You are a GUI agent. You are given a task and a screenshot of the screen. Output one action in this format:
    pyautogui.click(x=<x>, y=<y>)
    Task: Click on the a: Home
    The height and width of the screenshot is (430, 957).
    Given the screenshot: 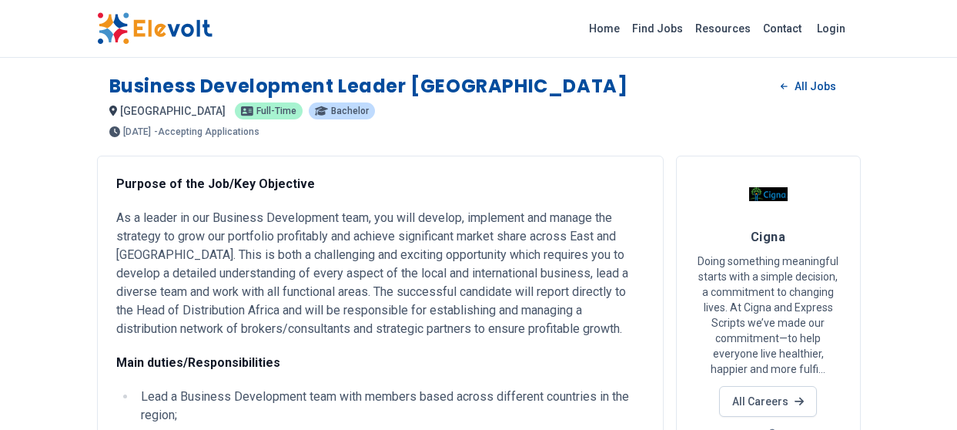 What is the action you would take?
    pyautogui.click(x=605, y=28)
    